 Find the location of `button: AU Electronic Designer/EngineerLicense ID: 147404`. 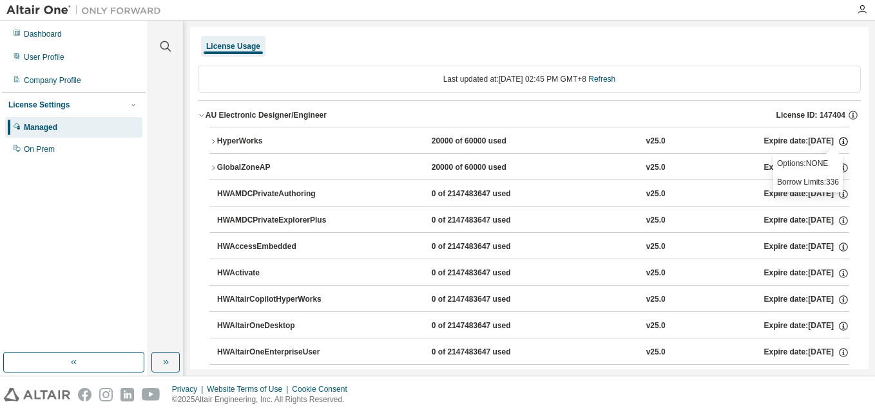

button: AU Electronic Designer/EngineerLicense ID: 147404 is located at coordinates (529, 115).